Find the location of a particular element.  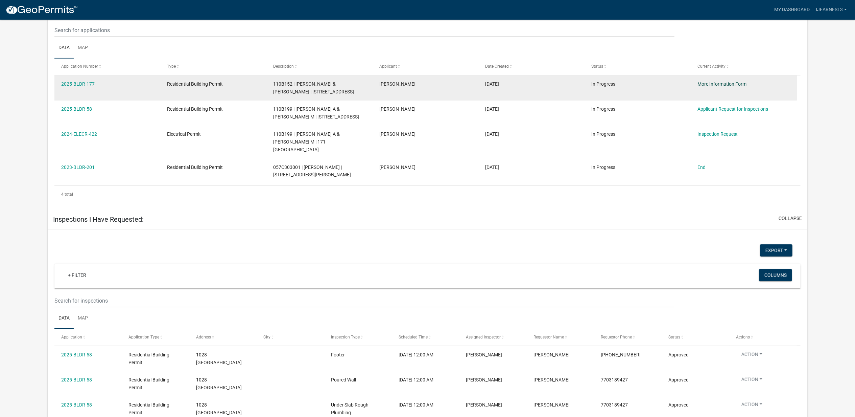

datatable-header-cell: Inspection Type is located at coordinates (358, 337).